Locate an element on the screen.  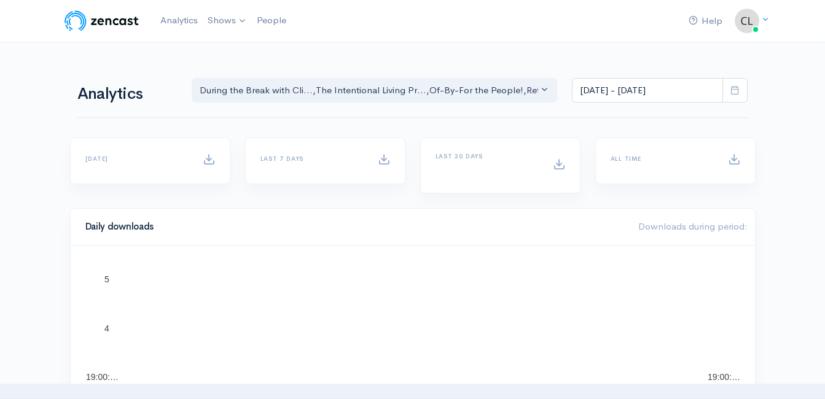
div: During the Break with Cli... , The Intentional Living Pr... , Of-By-For the People! , Rethink - R... is located at coordinates (369, 90).